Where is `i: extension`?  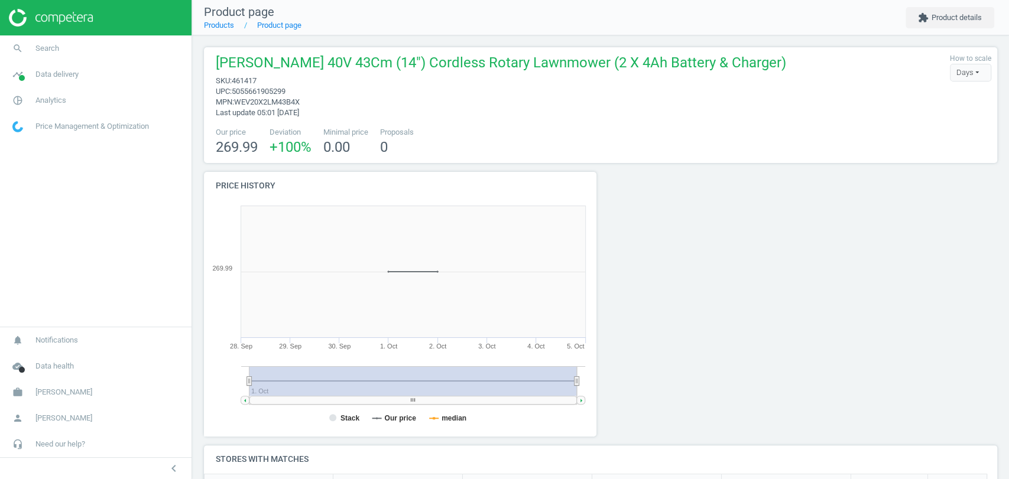 i: extension is located at coordinates (923, 18).